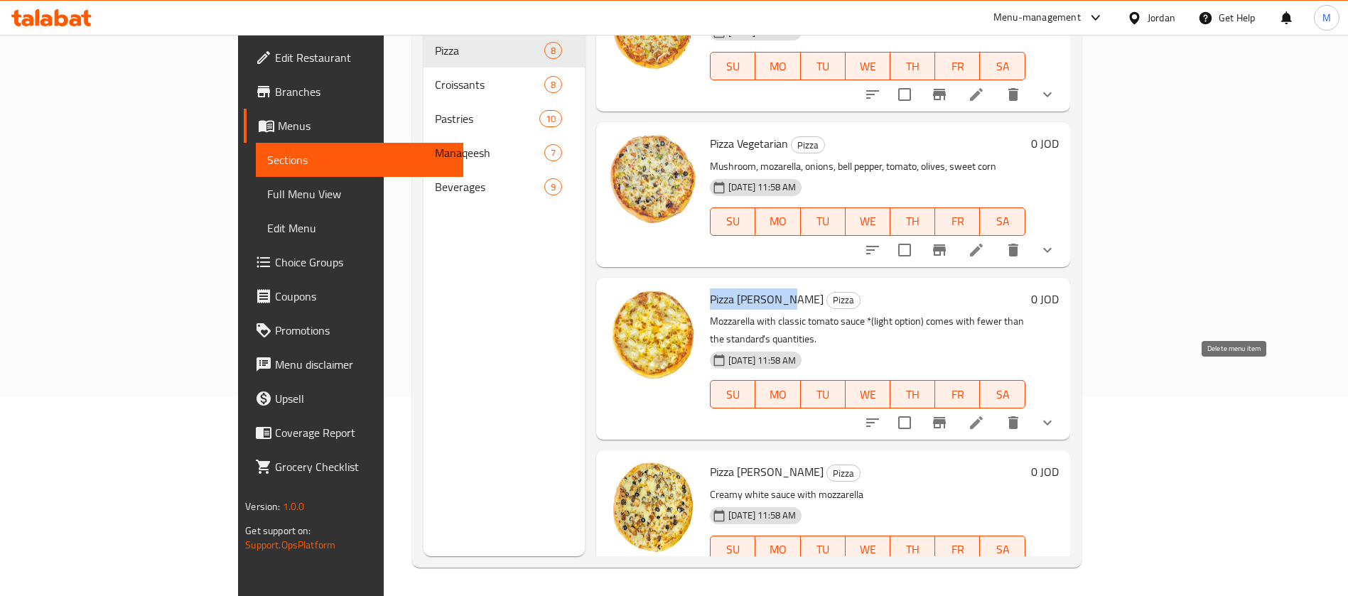 Image resolution: width=1348 pixels, height=596 pixels. Describe the element at coordinates (365, 126) in the screenshot. I see `span: Menus` at that location.